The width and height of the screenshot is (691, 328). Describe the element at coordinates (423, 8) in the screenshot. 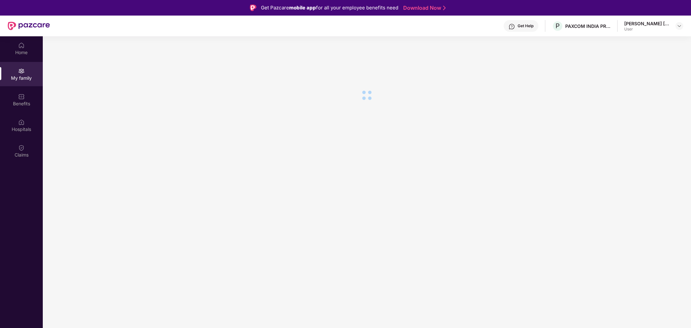

I see `a: Download Now` at that location.